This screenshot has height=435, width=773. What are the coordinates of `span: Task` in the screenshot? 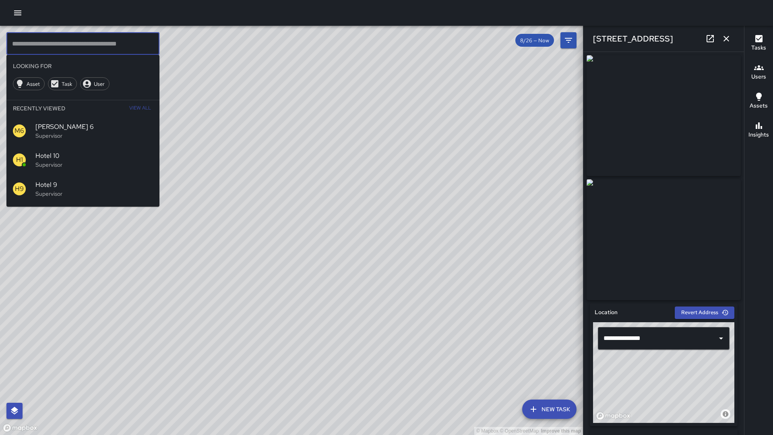 It's located at (67, 84).